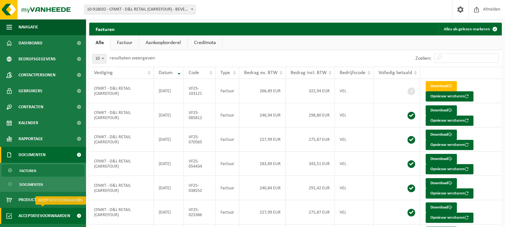 Image resolution: width=505 pixels, height=227 pixels. I want to click on span: Bedrijfsgegevens, so click(37, 59).